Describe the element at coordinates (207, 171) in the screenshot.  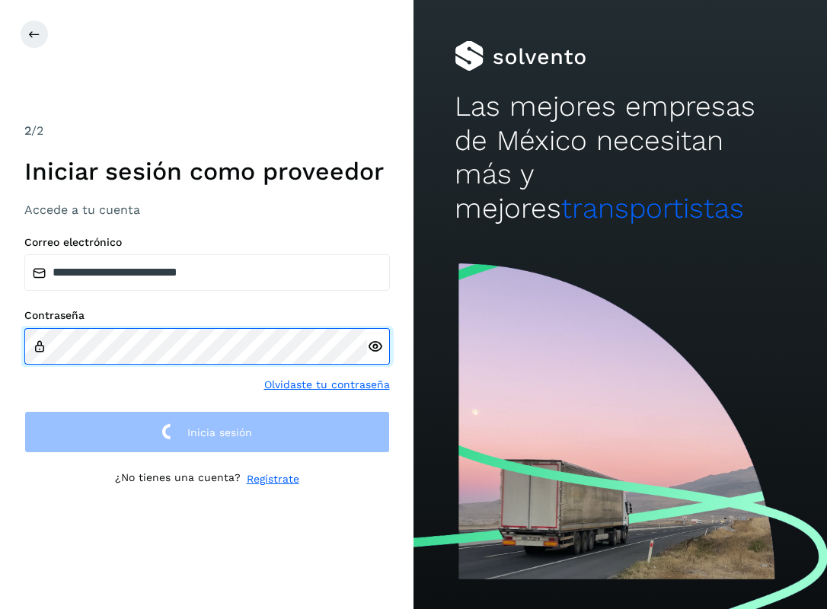
I see `h1: Iniciar sesión como proveedor` at that location.